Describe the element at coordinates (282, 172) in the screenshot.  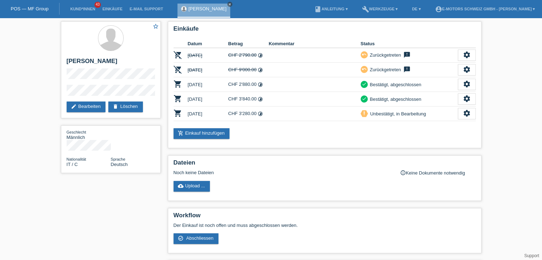
I see `div: Noch keine Dateien` at that location.